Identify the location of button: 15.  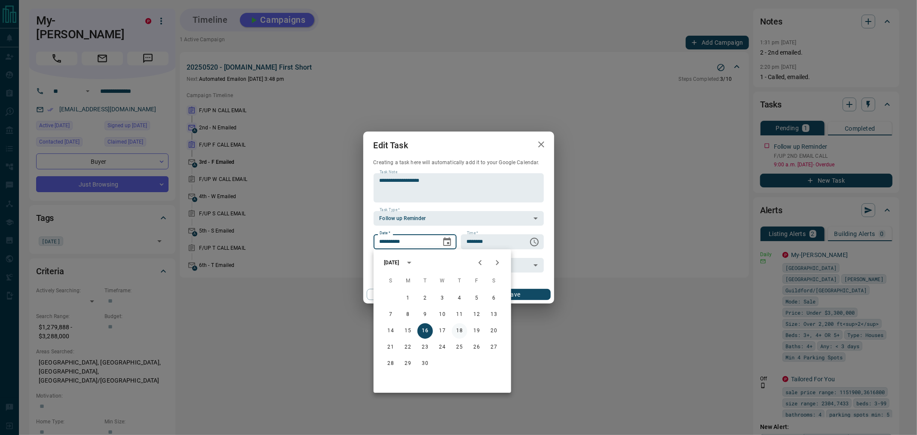
(408, 331).